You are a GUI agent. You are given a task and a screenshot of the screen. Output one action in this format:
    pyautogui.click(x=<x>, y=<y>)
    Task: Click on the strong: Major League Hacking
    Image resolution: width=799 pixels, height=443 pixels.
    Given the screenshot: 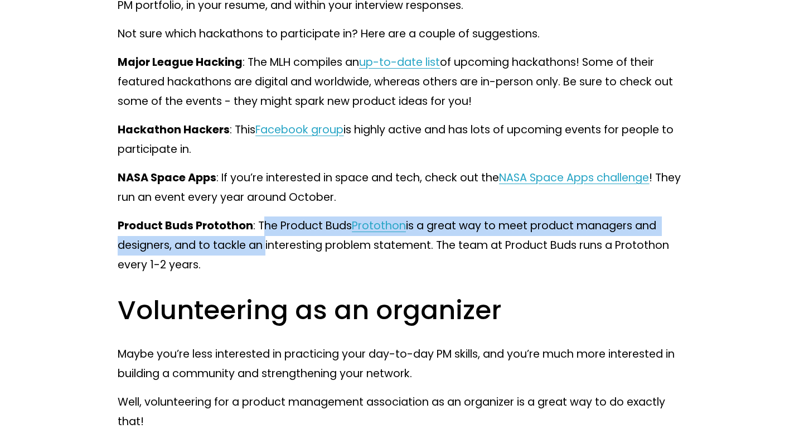 What is the action you would take?
    pyautogui.click(x=180, y=62)
    